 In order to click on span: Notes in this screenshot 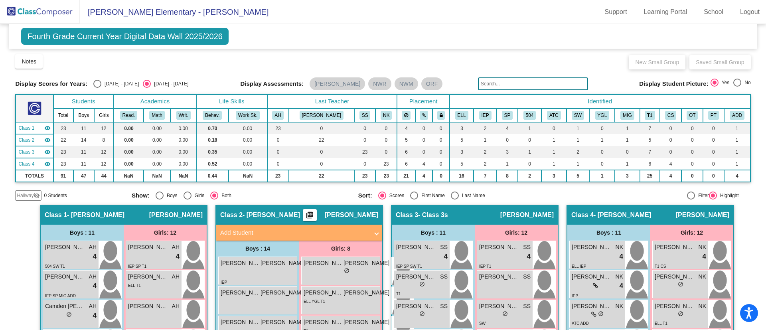, I will do `click(29, 61)`.